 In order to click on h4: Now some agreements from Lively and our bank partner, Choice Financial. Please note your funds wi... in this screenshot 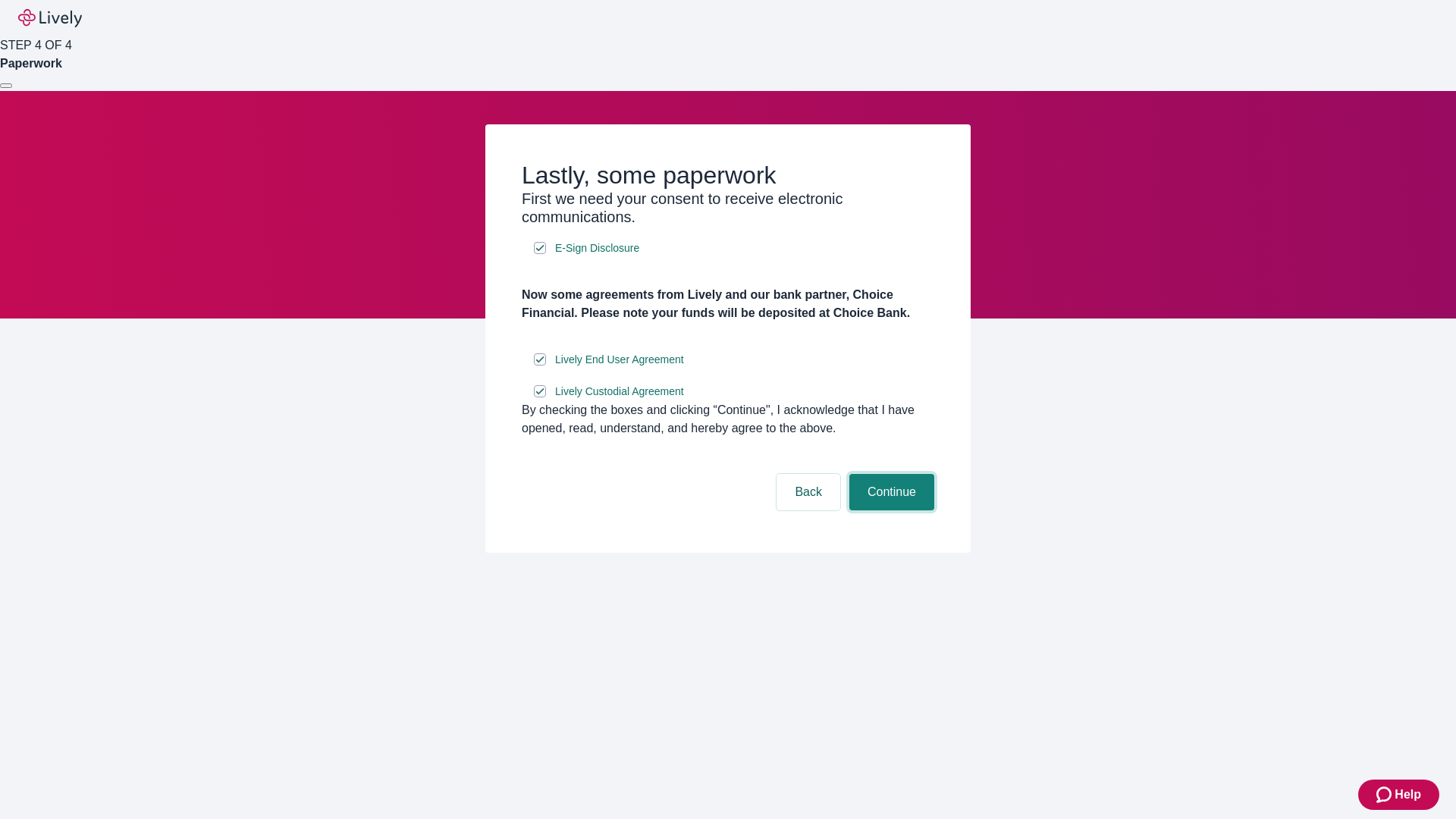, I will do `click(728, 304)`.